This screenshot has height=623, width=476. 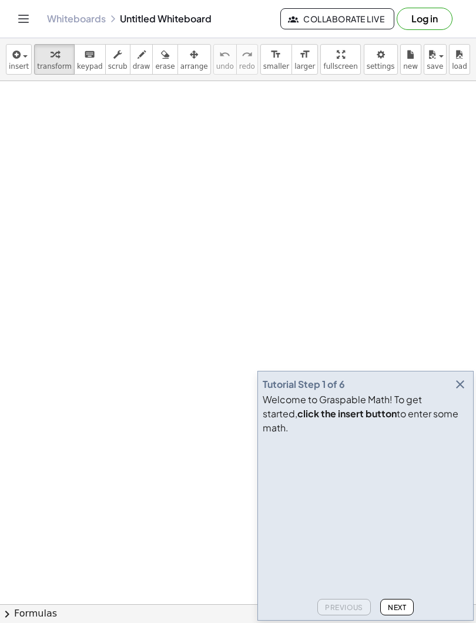 I want to click on button: settings, so click(x=381, y=59).